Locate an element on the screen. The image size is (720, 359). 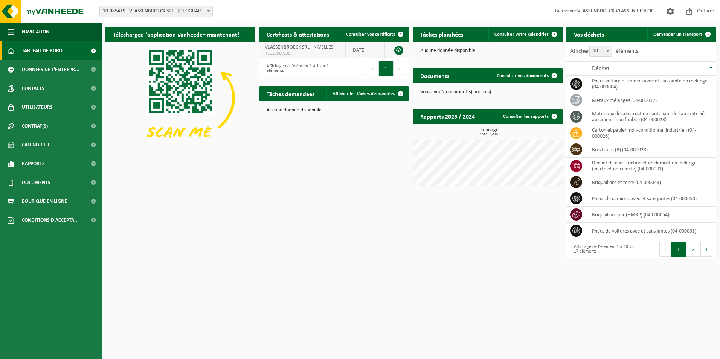
span: Déchet is located at coordinates (601, 69).